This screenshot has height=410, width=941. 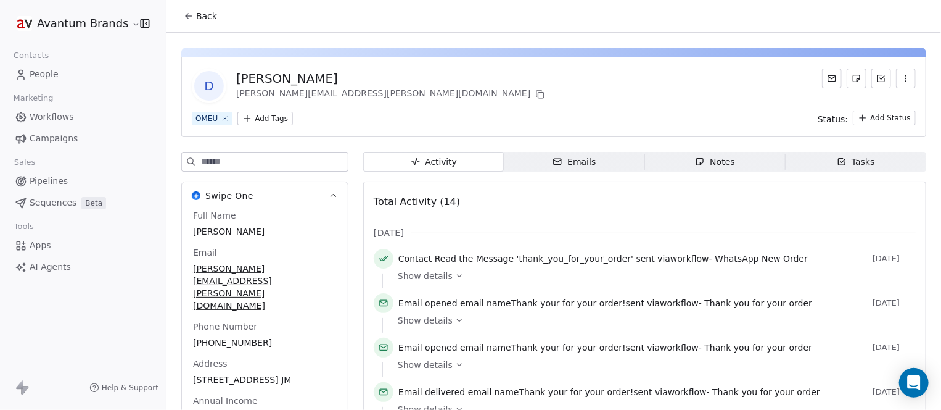 I want to click on span: Sequences, so click(x=53, y=202).